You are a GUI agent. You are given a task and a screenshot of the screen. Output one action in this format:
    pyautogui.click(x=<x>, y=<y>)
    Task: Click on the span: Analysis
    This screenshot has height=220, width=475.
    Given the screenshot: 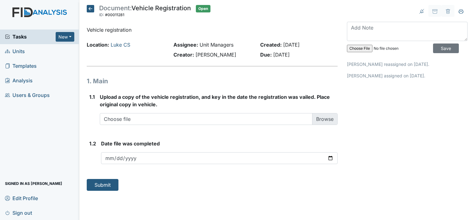 What is the action you would take?
    pyautogui.click(x=19, y=80)
    